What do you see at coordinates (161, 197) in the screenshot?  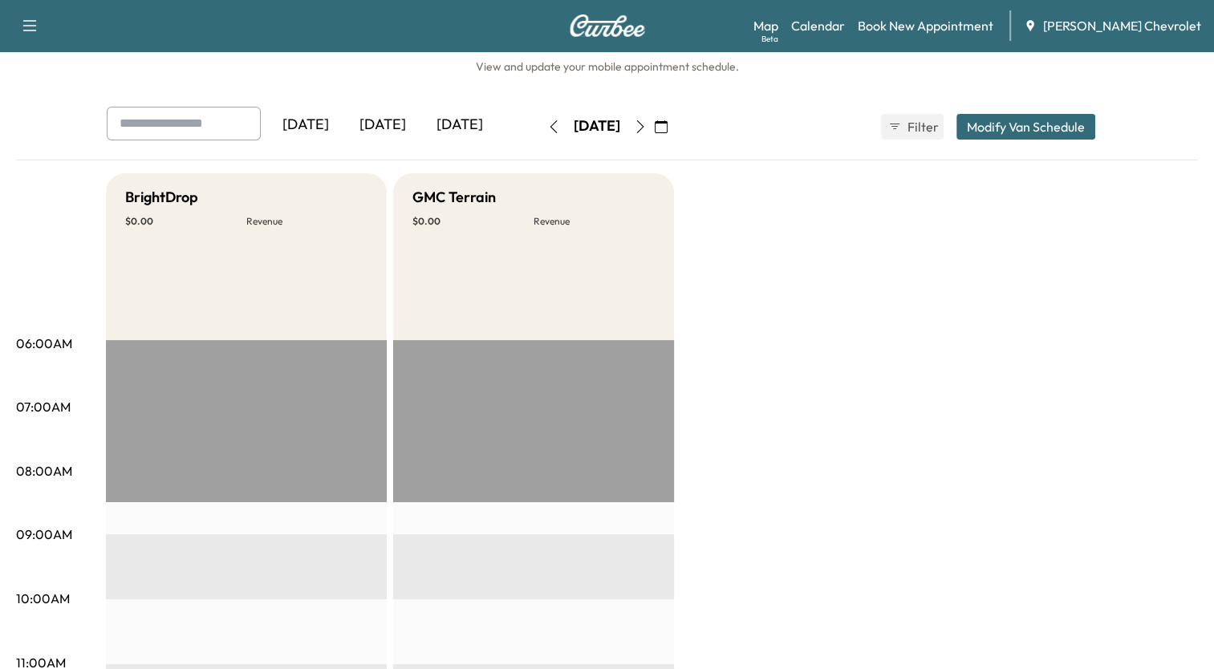 I see `h5: BrightDrop` at bounding box center [161, 197].